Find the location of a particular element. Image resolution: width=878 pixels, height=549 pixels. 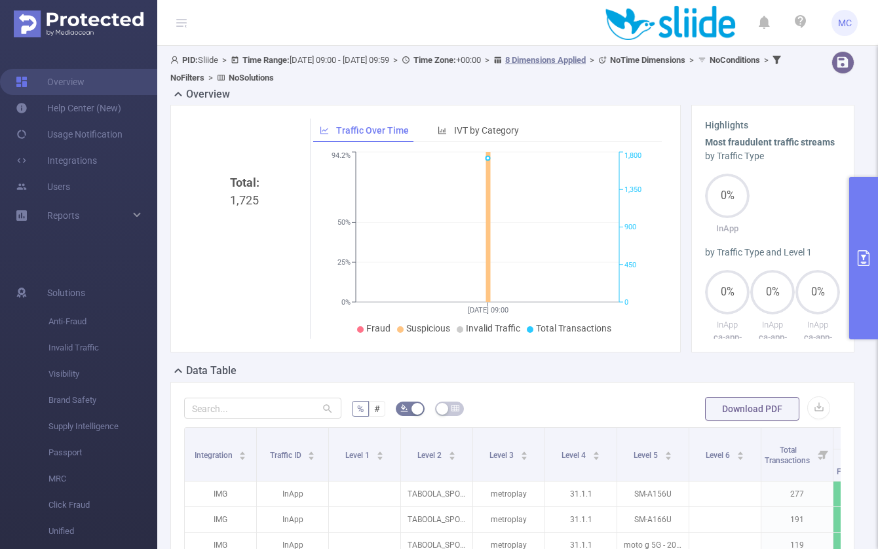

span: Traffic Over Time is located at coordinates (372, 130).